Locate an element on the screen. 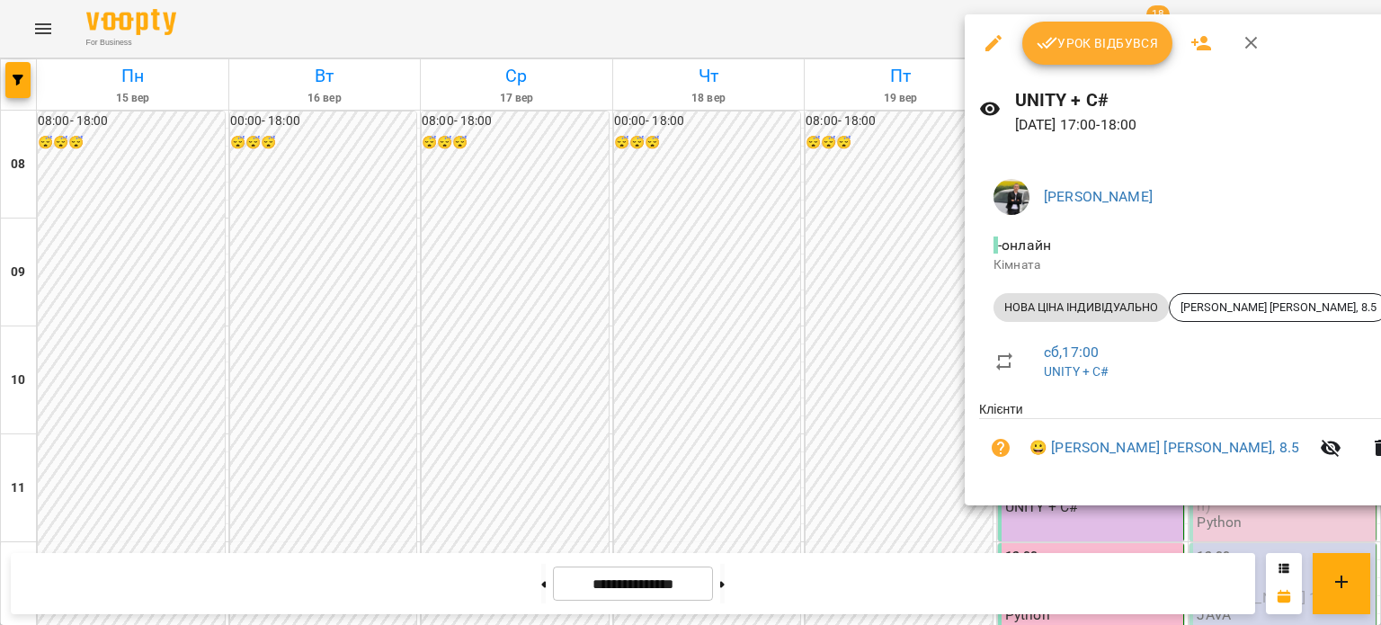 The image size is (1381, 625). button: Візит ще не сплачено. Додати оплату? is located at coordinates (1000, 448).